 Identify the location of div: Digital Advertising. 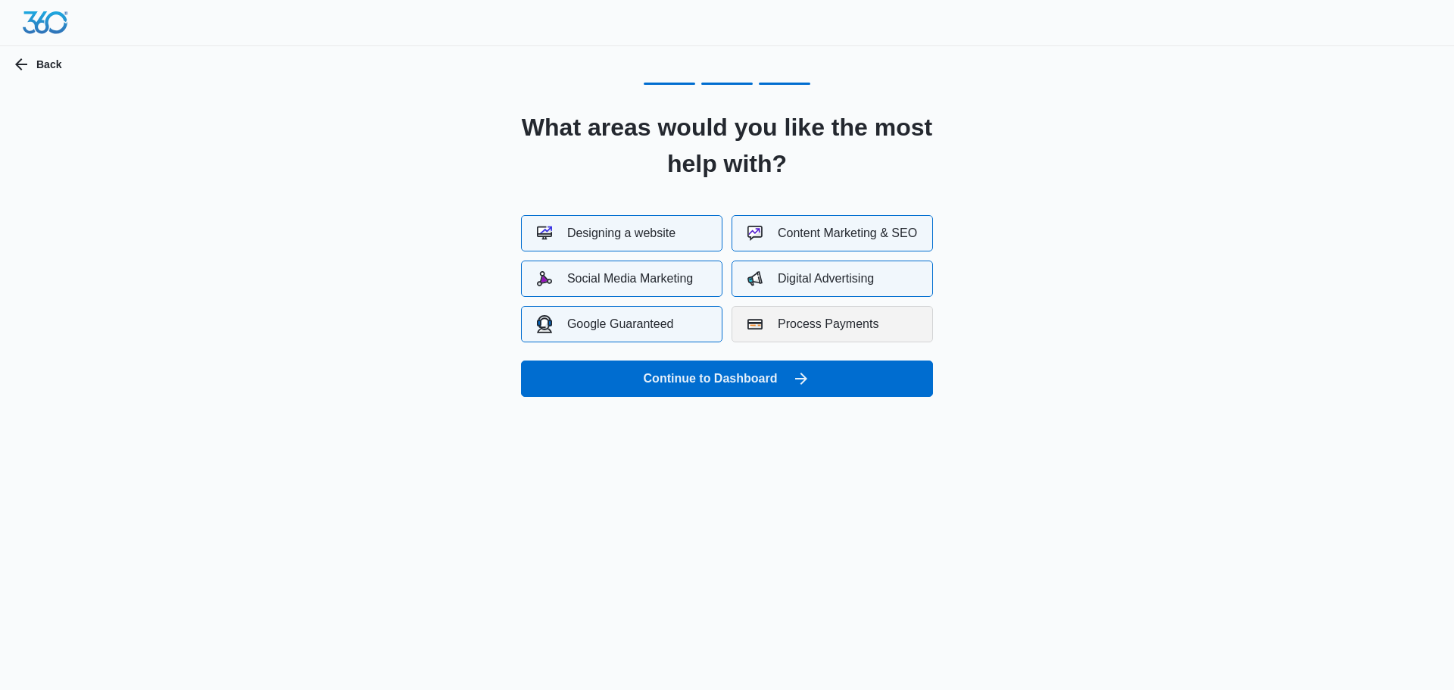
(810, 279).